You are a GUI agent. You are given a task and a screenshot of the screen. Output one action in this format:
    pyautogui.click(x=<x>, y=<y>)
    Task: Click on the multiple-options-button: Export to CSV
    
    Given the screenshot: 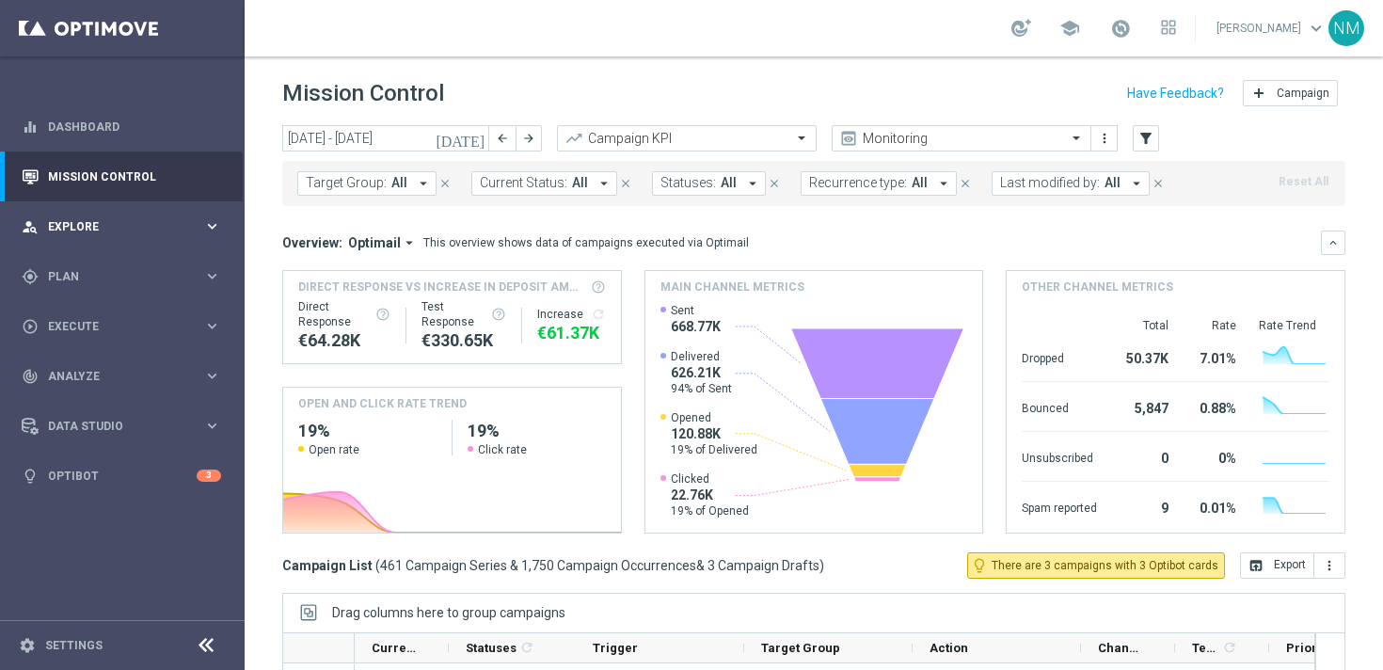 What is the action you would take?
    pyautogui.click(x=1293, y=565)
    